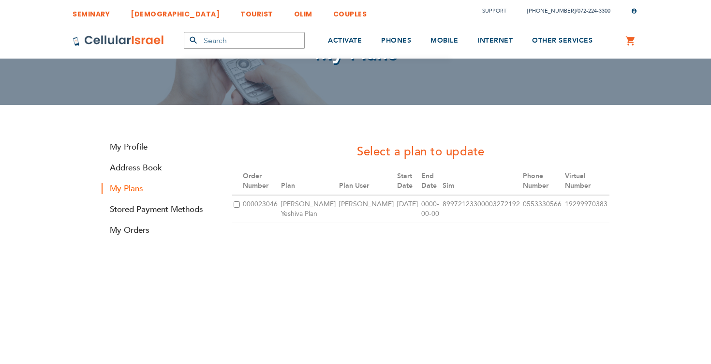 The width and height of the screenshot is (711, 364). What do you see at coordinates (495, 11) in the screenshot?
I see `a: Support` at bounding box center [495, 11].